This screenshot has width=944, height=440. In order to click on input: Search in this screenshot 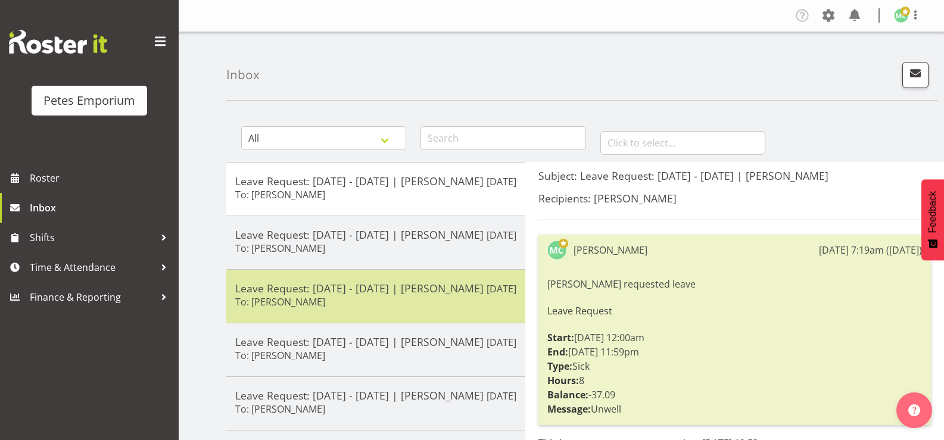, I will do `click(503, 138)`.